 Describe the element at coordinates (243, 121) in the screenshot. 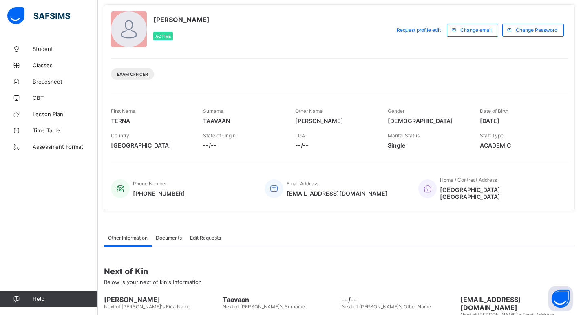

I see `span: TAAVAAN` at that location.